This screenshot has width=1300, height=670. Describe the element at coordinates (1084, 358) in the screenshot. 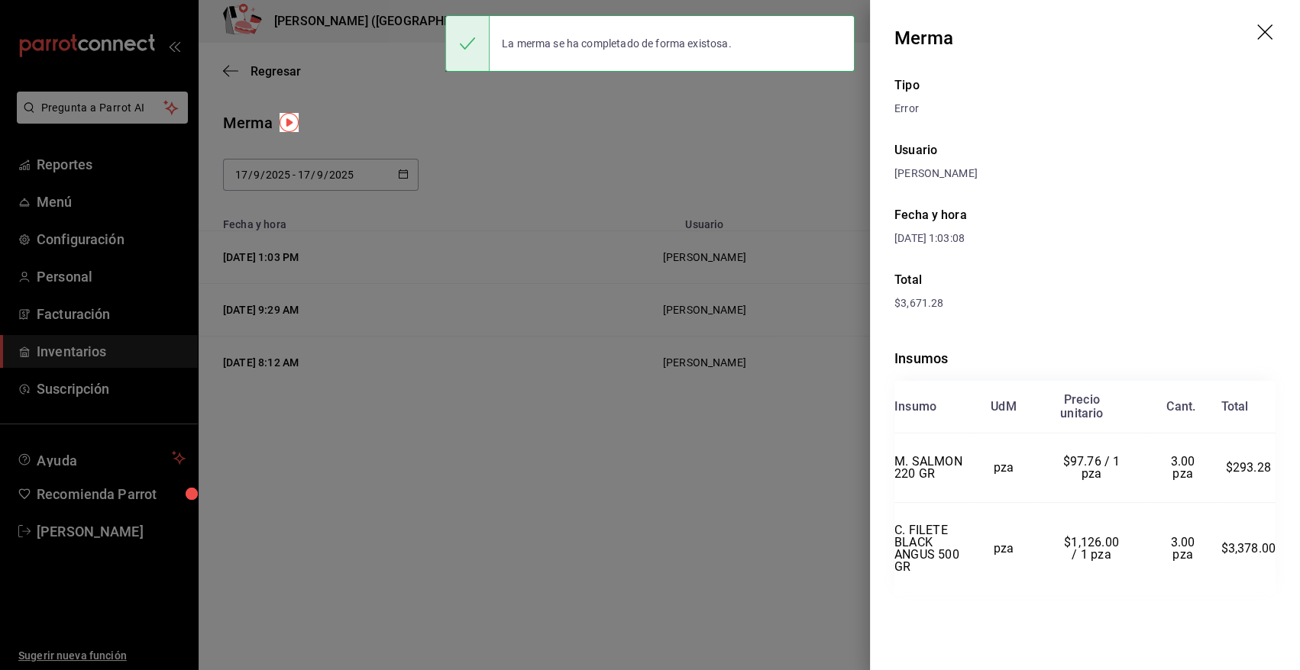

I see `div: Insumos` at that location.